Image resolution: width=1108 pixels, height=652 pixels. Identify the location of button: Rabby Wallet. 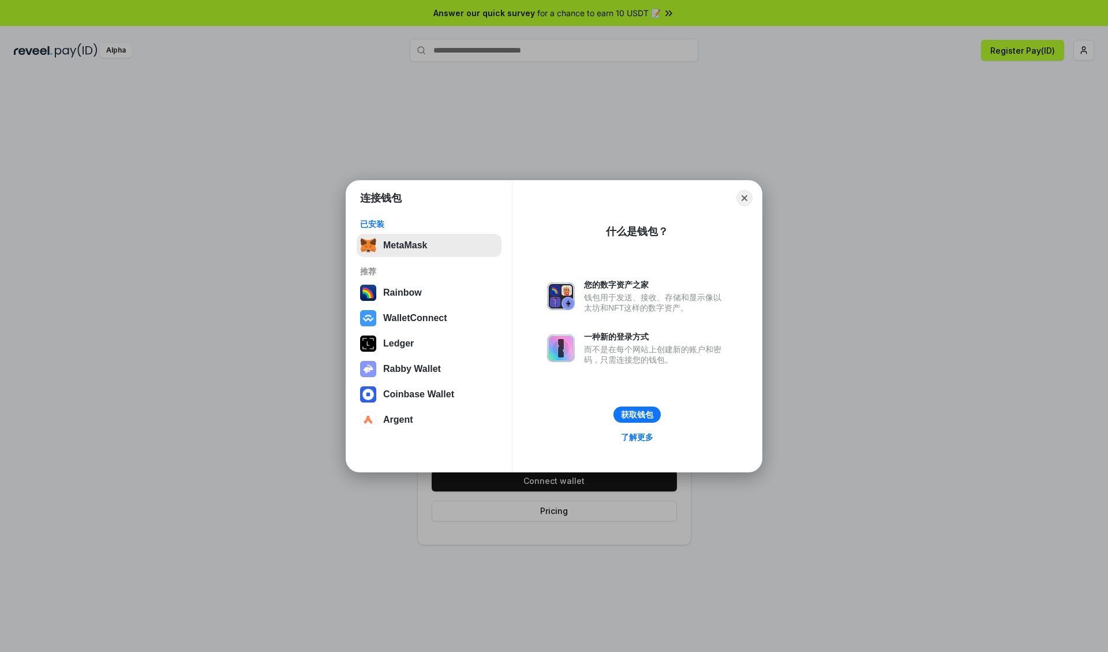
(429, 369).